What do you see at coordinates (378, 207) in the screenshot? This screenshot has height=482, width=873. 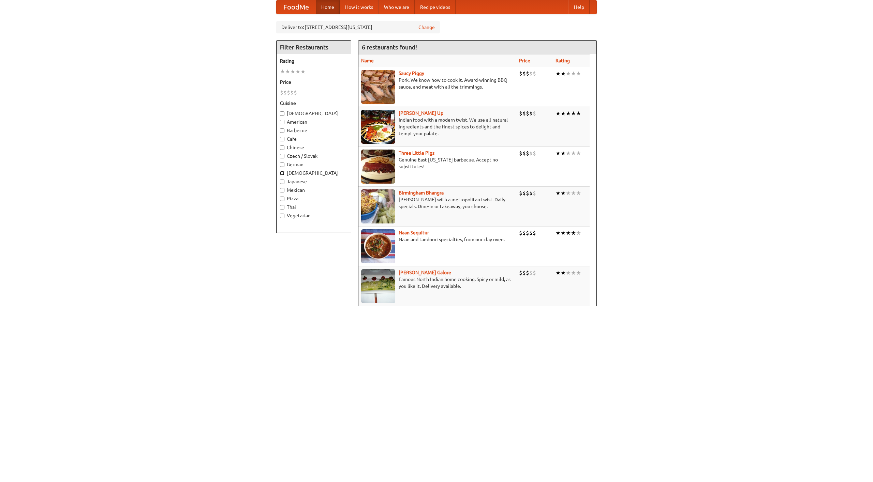 I see `img: bhangra.jpg` at bounding box center [378, 207].